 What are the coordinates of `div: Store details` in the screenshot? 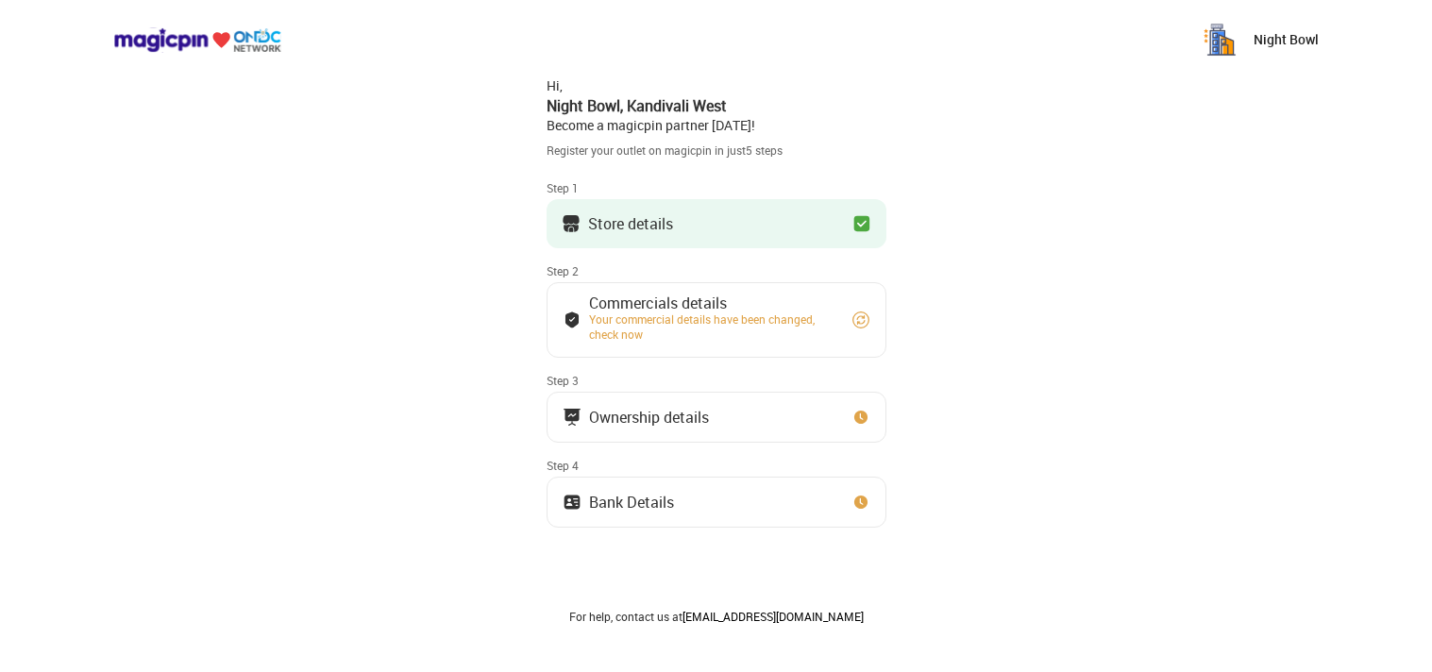 It's located at (631, 224).